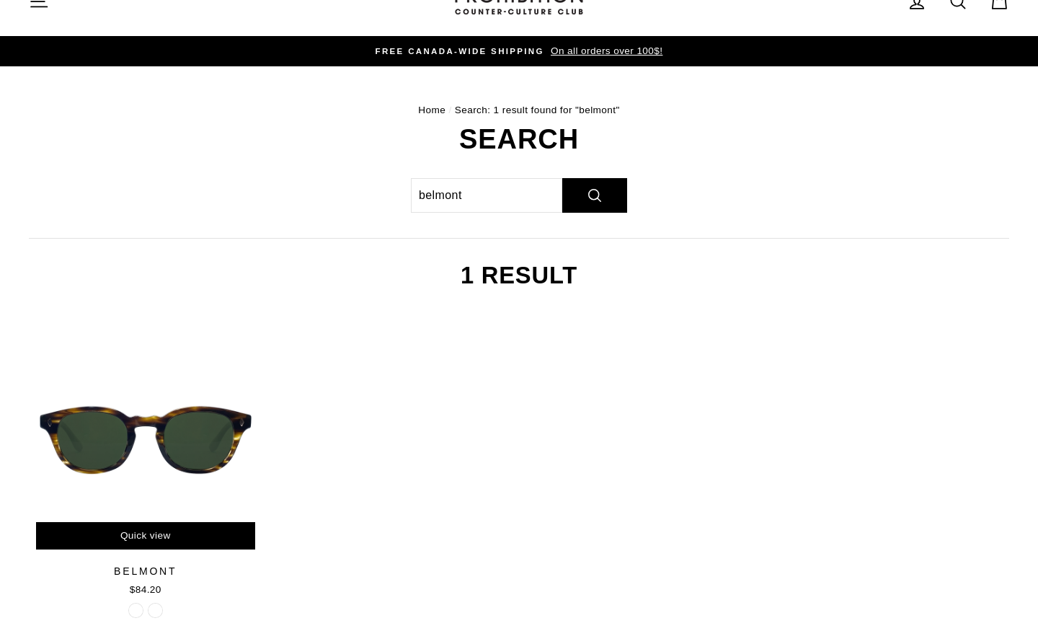 This screenshot has height=644, width=1038. Describe the element at coordinates (519, 110) in the screenshot. I see `nav: breadcrumbs` at that location.